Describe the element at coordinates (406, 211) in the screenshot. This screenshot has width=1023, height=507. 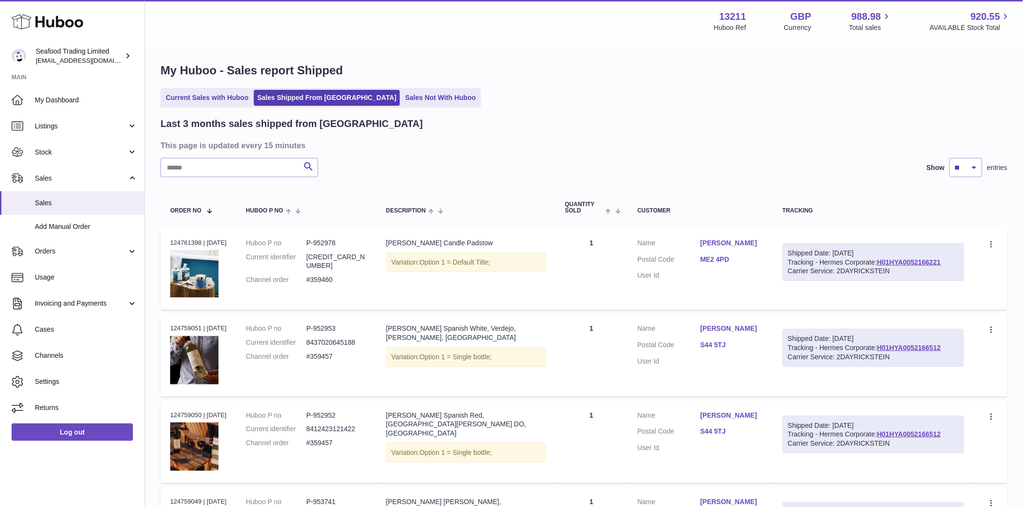
I see `span: Description` at that location.